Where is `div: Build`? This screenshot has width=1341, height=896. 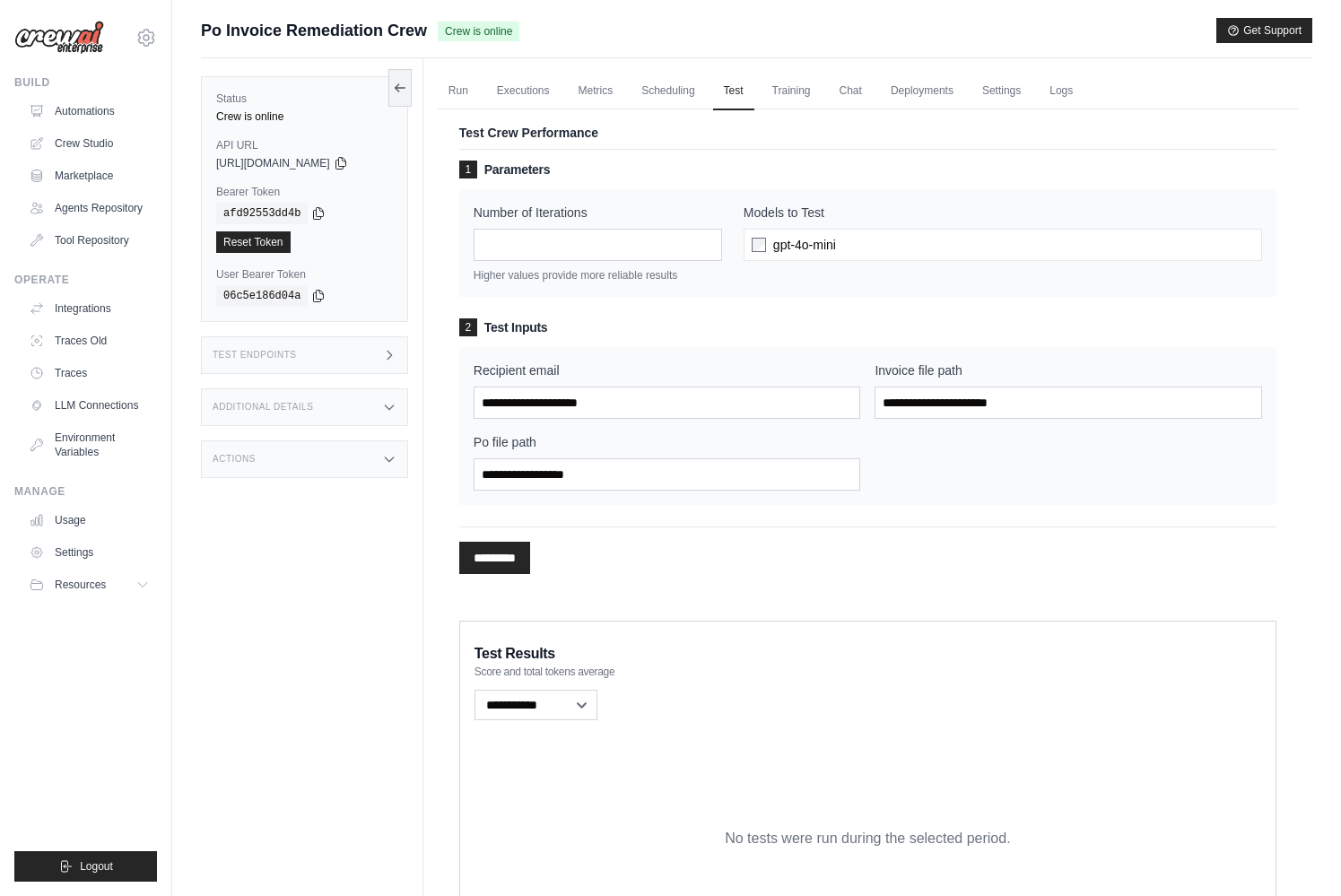
div: Build is located at coordinates (85, 82).